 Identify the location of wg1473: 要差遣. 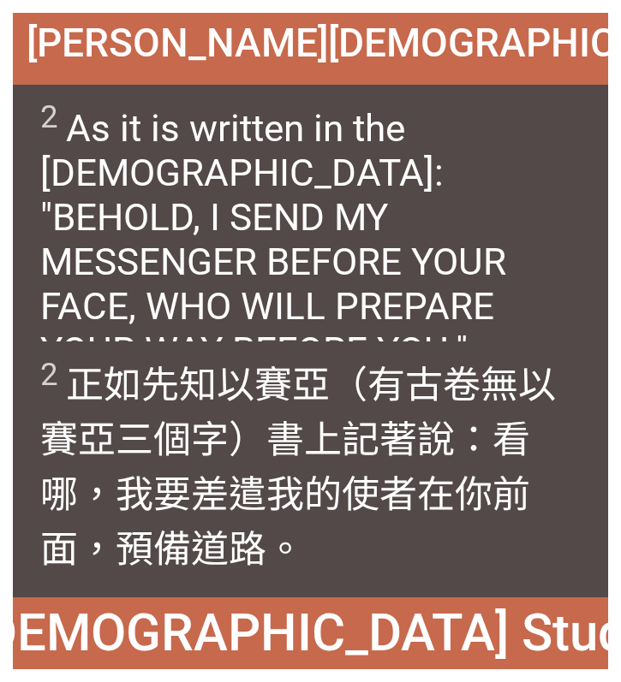
(285, 522).